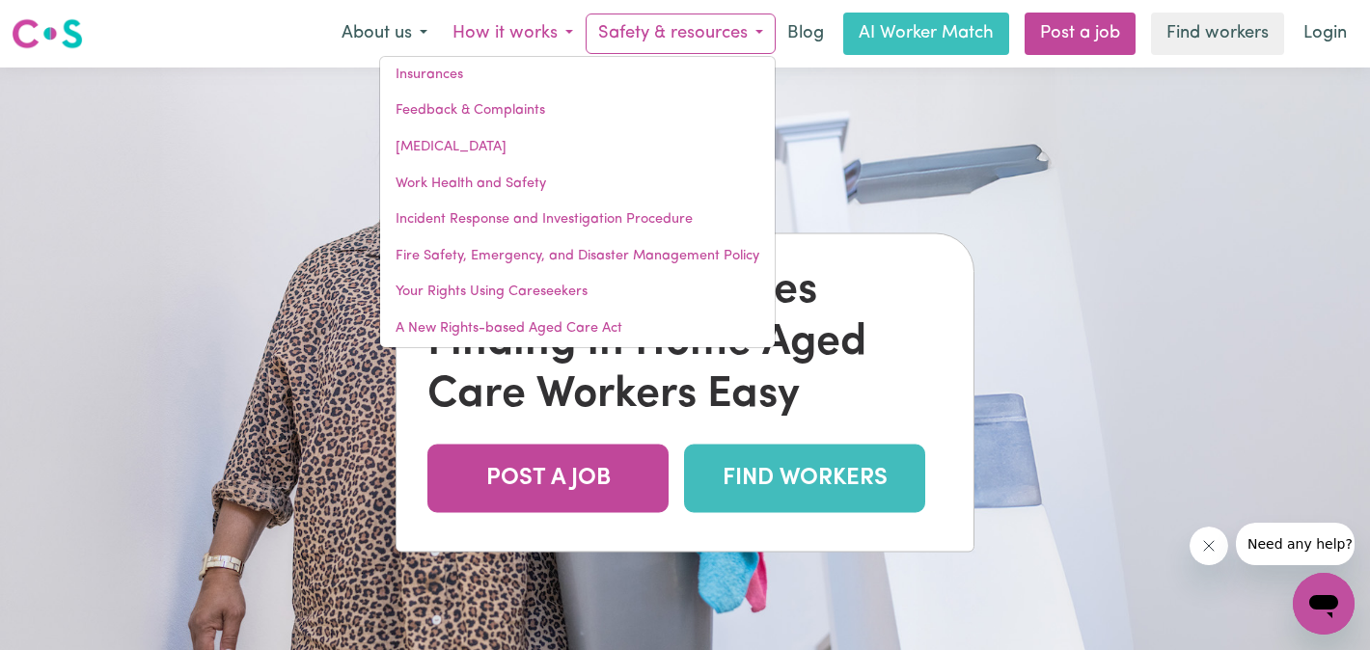  I want to click on a: Blog, so click(806, 34).